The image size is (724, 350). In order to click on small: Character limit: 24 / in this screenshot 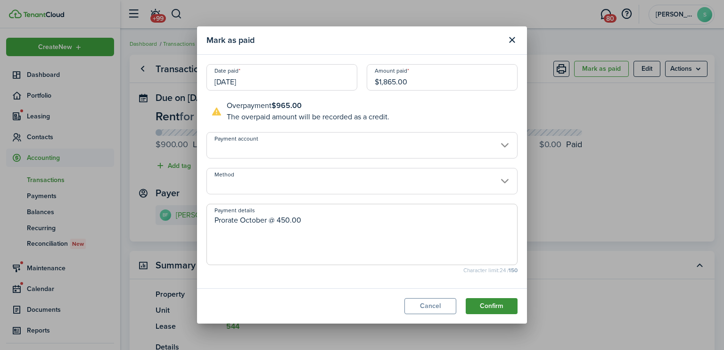, I will do `click(362, 270)`.